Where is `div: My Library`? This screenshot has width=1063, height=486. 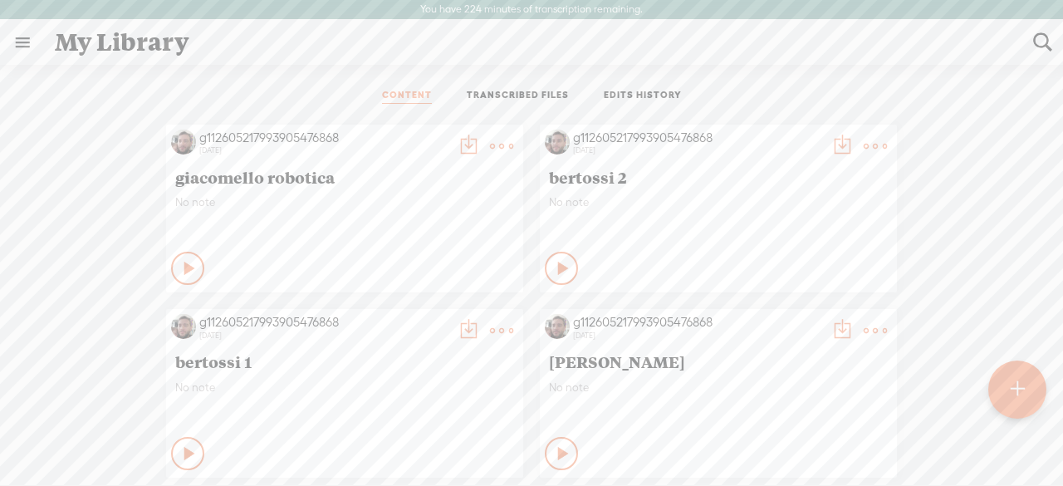 div: My Library is located at coordinates (532, 42).